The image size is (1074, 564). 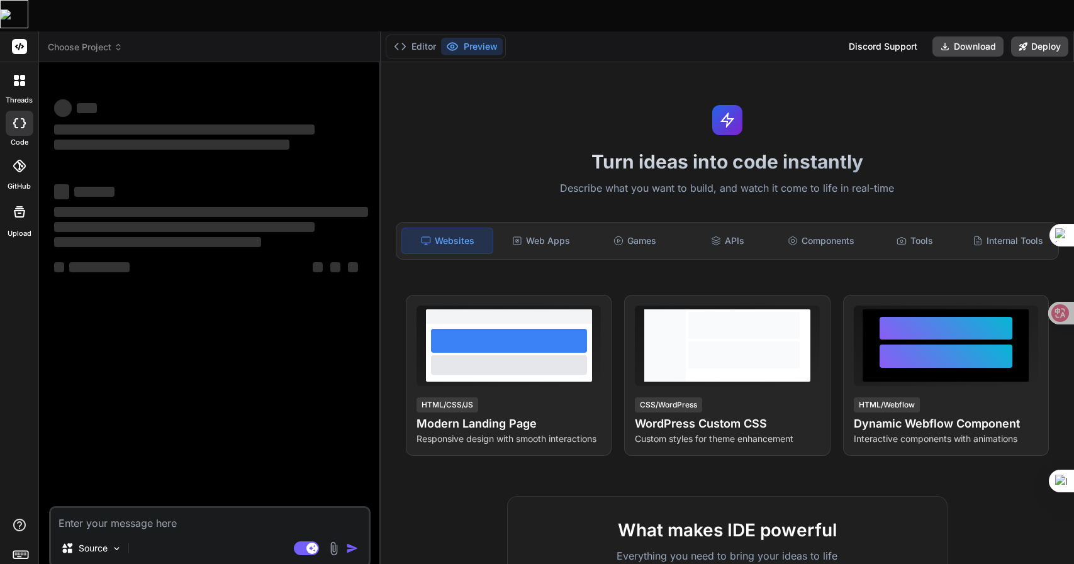 What do you see at coordinates (968, 47) in the screenshot?
I see `button: Download` at bounding box center [968, 47].